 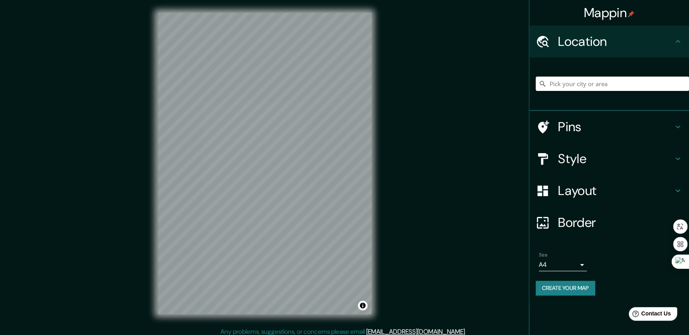 What do you see at coordinates (563, 265) in the screenshot?
I see `div: A4` at bounding box center [563, 265].